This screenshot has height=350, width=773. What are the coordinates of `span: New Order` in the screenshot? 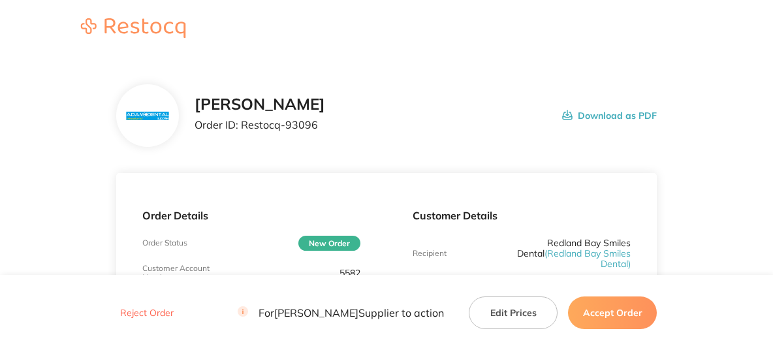 It's located at (329, 243).